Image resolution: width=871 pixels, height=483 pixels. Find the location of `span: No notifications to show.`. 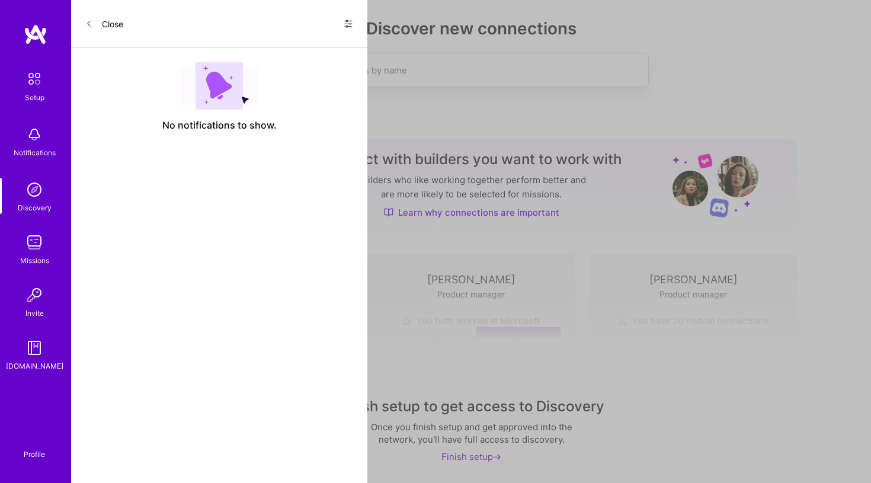

span: No notifications to show. is located at coordinates (219, 125).